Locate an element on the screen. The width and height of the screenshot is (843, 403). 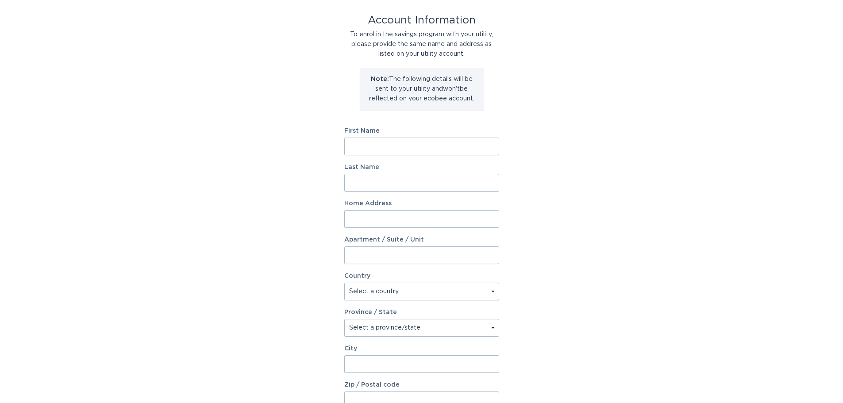
p: The following details will be sent to your utility and won't be reflected on your ecobee account. is located at coordinates (422, 89).